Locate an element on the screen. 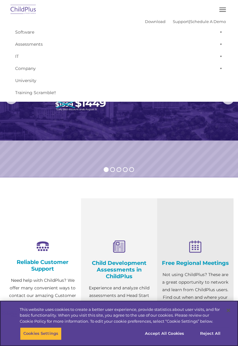  button: Accept All Cookies is located at coordinates (164, 334).